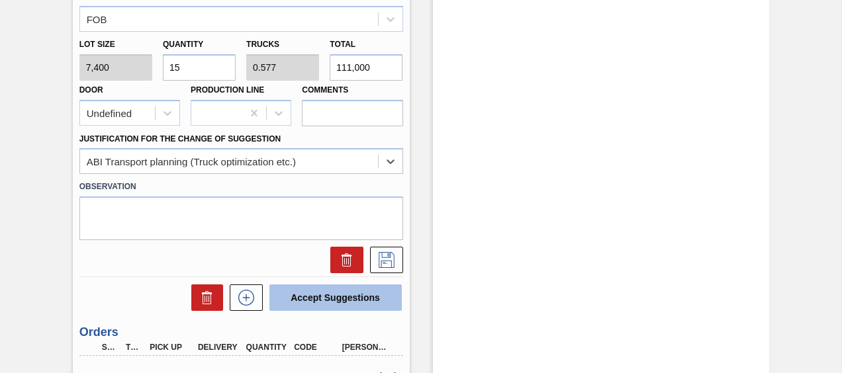 Image resolution: width=842 pixels, height=373 pixels. I want to click on div: Pick up, so click(172, 347).